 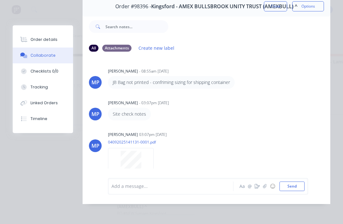 What do you see at coordinates (44, 40) in the screenshot?
I see `div: Order details` at bounding box center [44, 40].